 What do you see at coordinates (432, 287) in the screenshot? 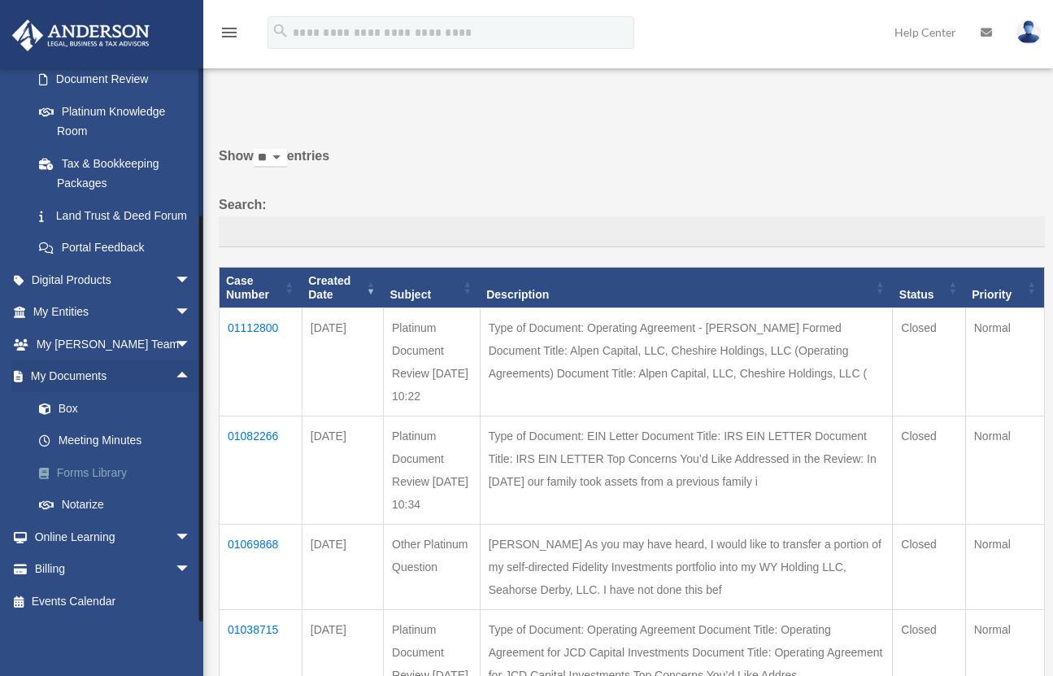
I see `th: Subject: activate to sort column ascending` at bounding box center [432, 287].